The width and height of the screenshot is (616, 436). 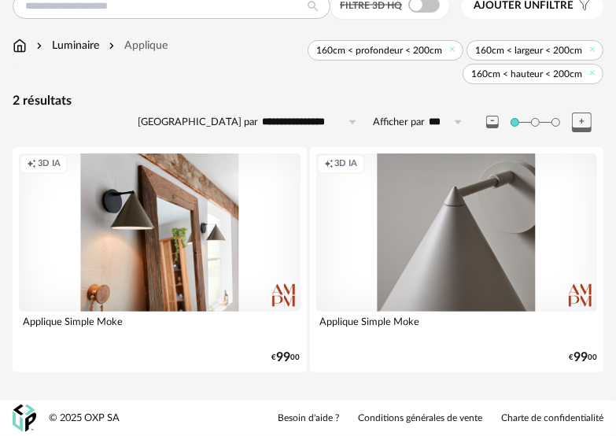 What do you see at coordinates (39, 46) in the screenshot?
I see `img: svg+xml;base64,PHN2ZyB3aWR0aD0iMTYiIGhlaWdodD0iMTYiIHZpZXdCb3g9IjAgMCAxNiAxNiIgZmlsbD0ibm9uZSIgeG...` at bounding box center [39, 46].